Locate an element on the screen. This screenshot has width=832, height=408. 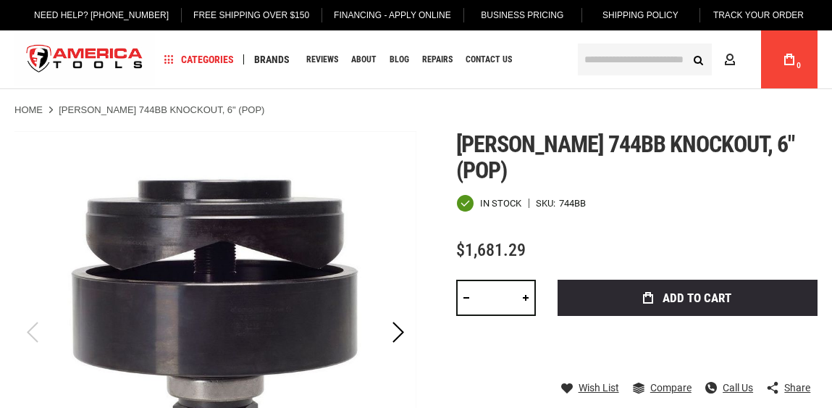
a: Contact Us is located at coordinates (489, 59).